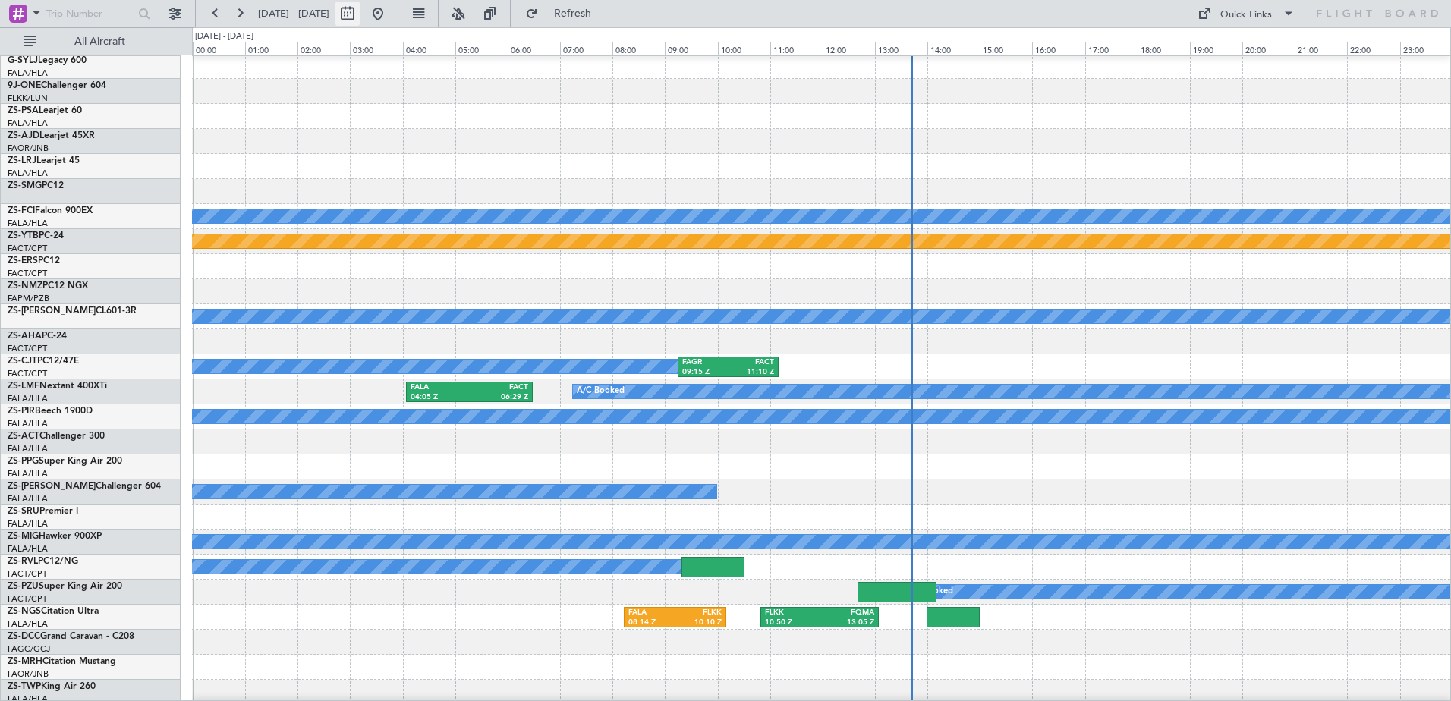 The height and width of the screenshot is (701, 1451). Describe the element at coordinates (90, 14) in the screenshot. I see `input: Trip Number` at that location.